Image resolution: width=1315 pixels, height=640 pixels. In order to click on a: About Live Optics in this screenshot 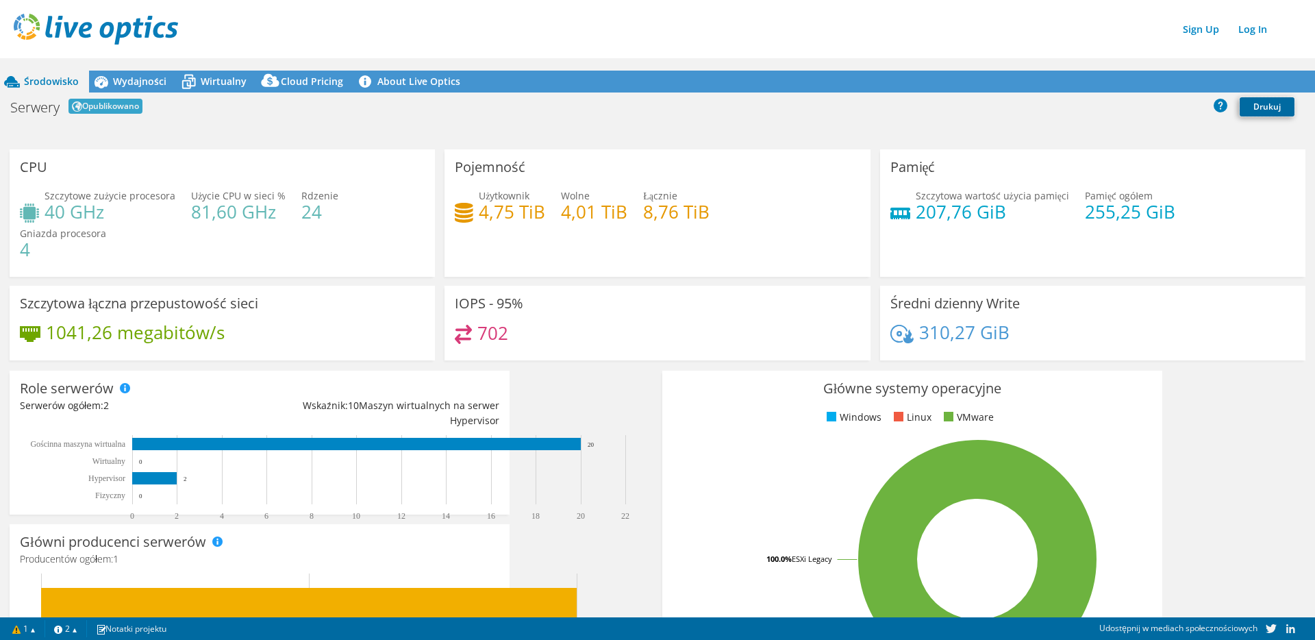, I will do `click(412, 82)`.